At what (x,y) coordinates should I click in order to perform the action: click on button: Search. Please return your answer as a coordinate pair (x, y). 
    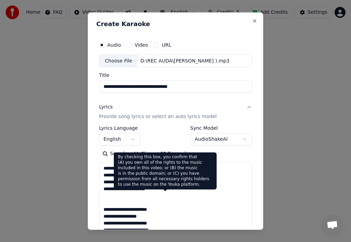
    Looking at the image, I should click on (114, 153).